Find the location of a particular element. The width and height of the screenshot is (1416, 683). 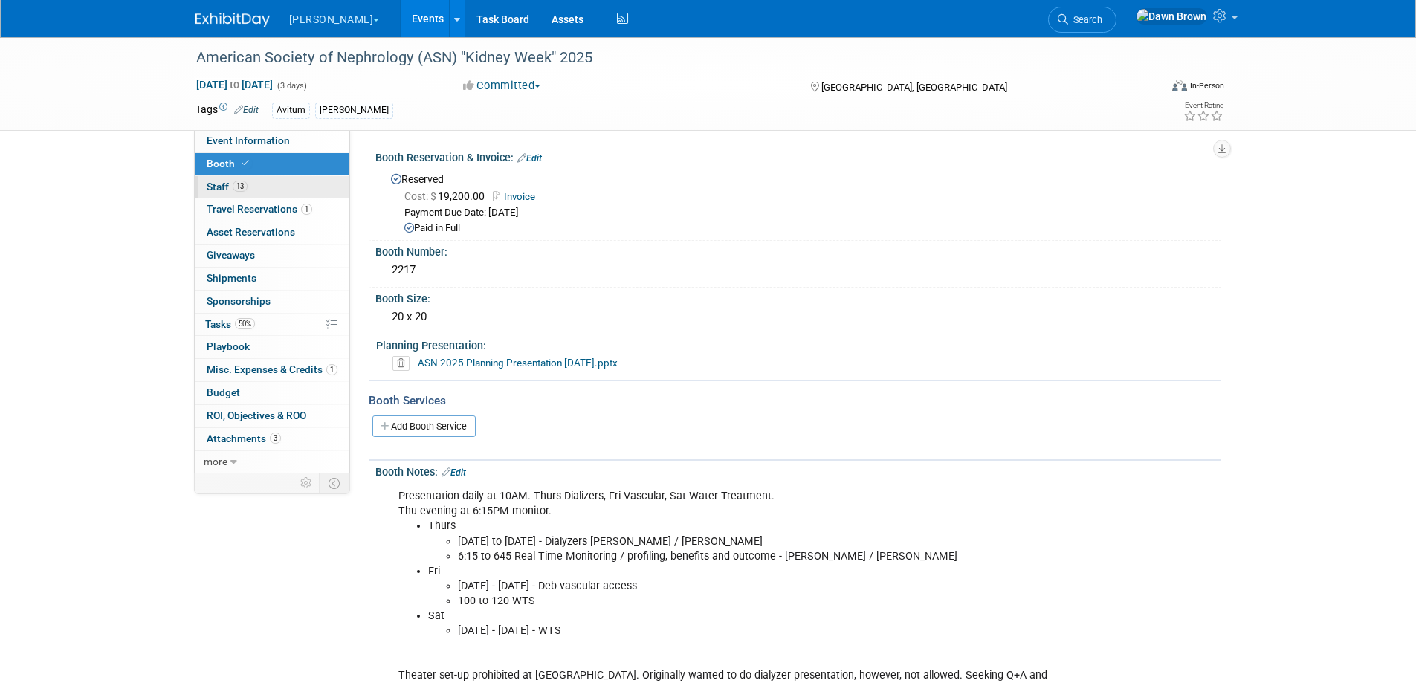

a: Attachments3 is located at coordinates (272, 439).